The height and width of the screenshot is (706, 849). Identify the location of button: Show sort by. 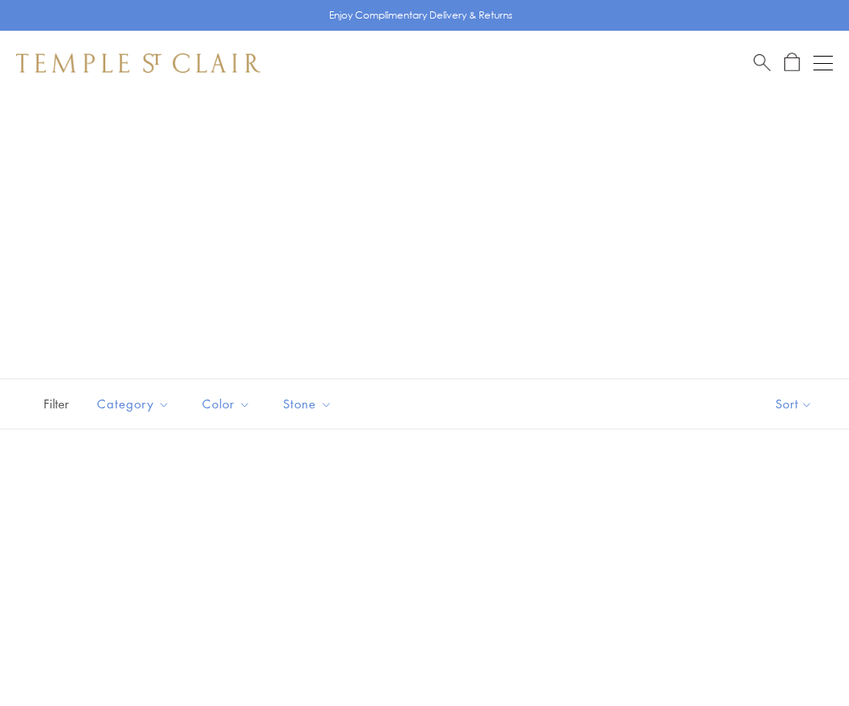
(794, 404).